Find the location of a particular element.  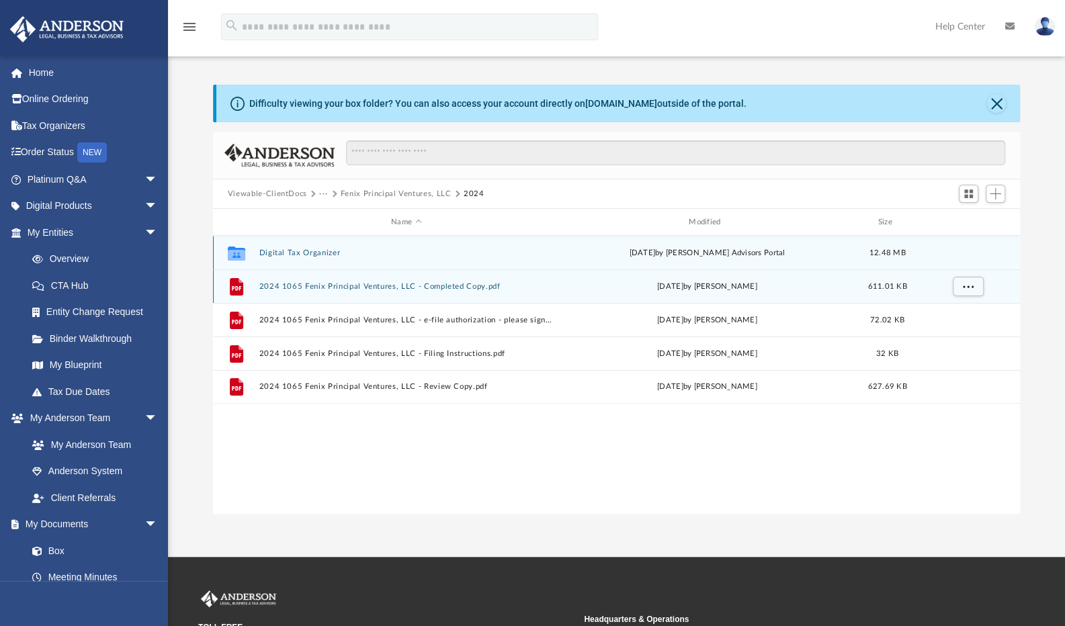

button: 2024 1065 Fenix Principal Ventures, LLC - Filing Instructions.pdf is located at coordinates (406, 353).